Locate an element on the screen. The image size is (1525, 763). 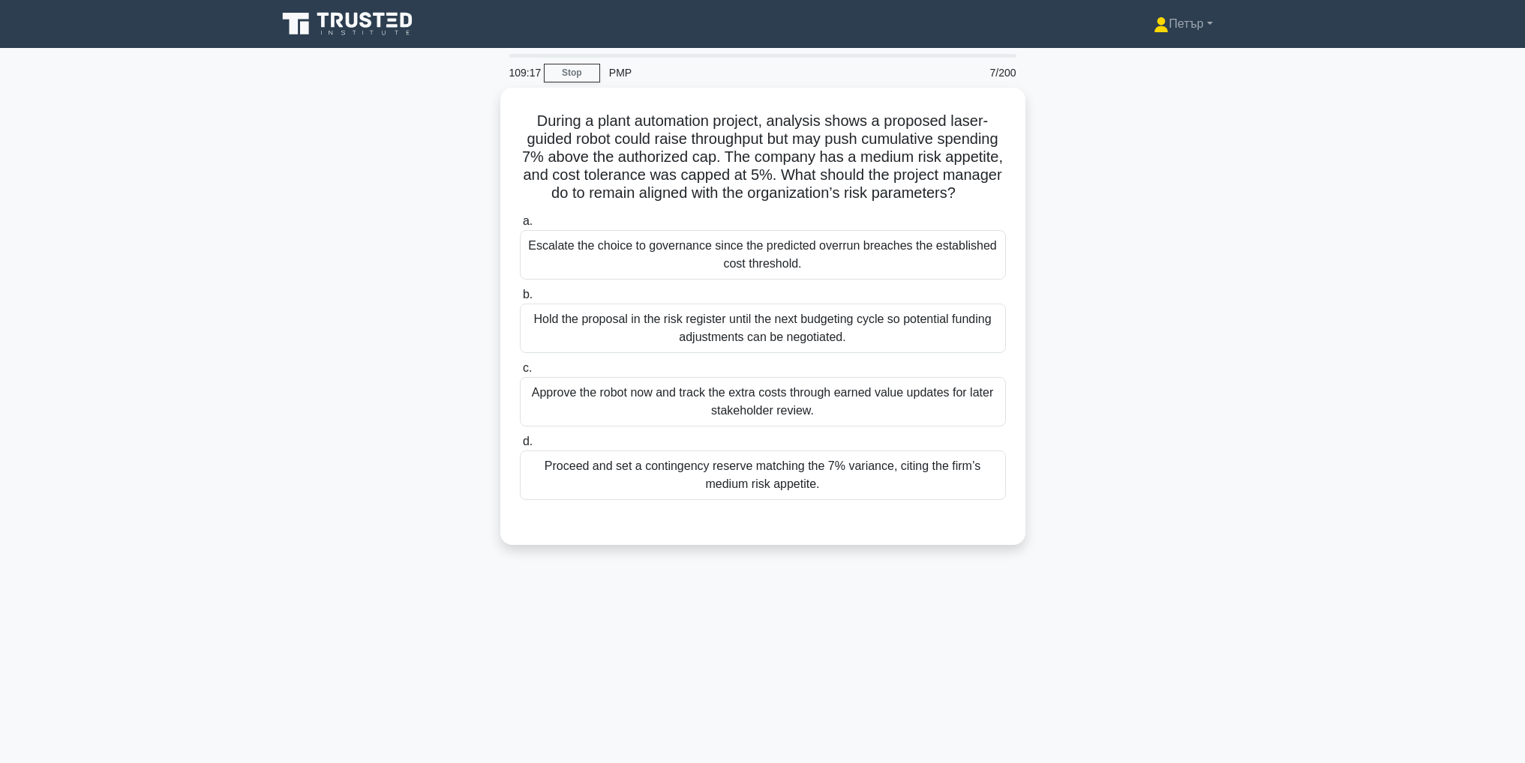
div: Escalate the choice to governance since the predicted overrun breaches the established cost thres... is located at coordinates (763, 255).